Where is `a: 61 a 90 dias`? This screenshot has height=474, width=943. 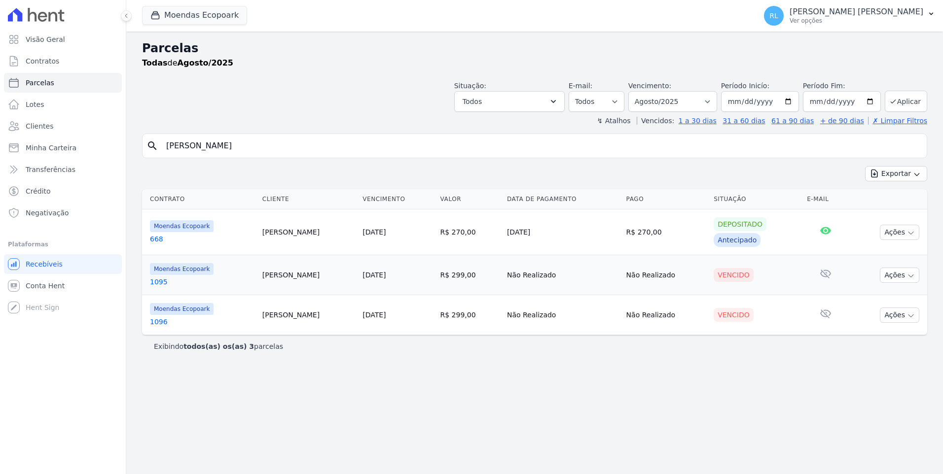
a: 61 a 90 dias is located at coordinates (792, 121).